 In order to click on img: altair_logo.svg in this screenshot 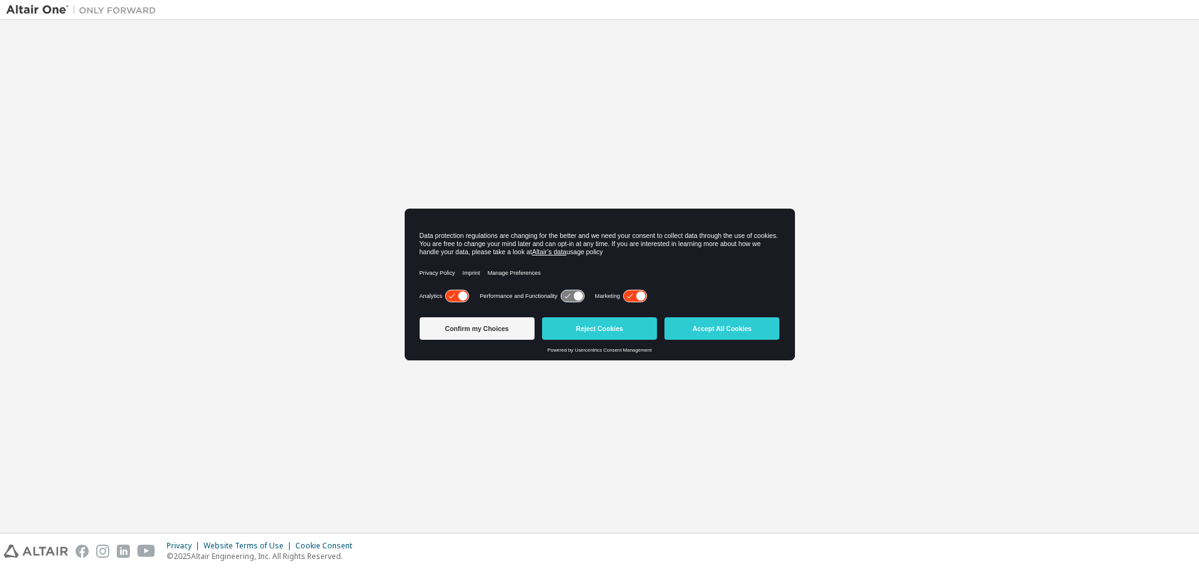, I will do `click(36, 551)`.